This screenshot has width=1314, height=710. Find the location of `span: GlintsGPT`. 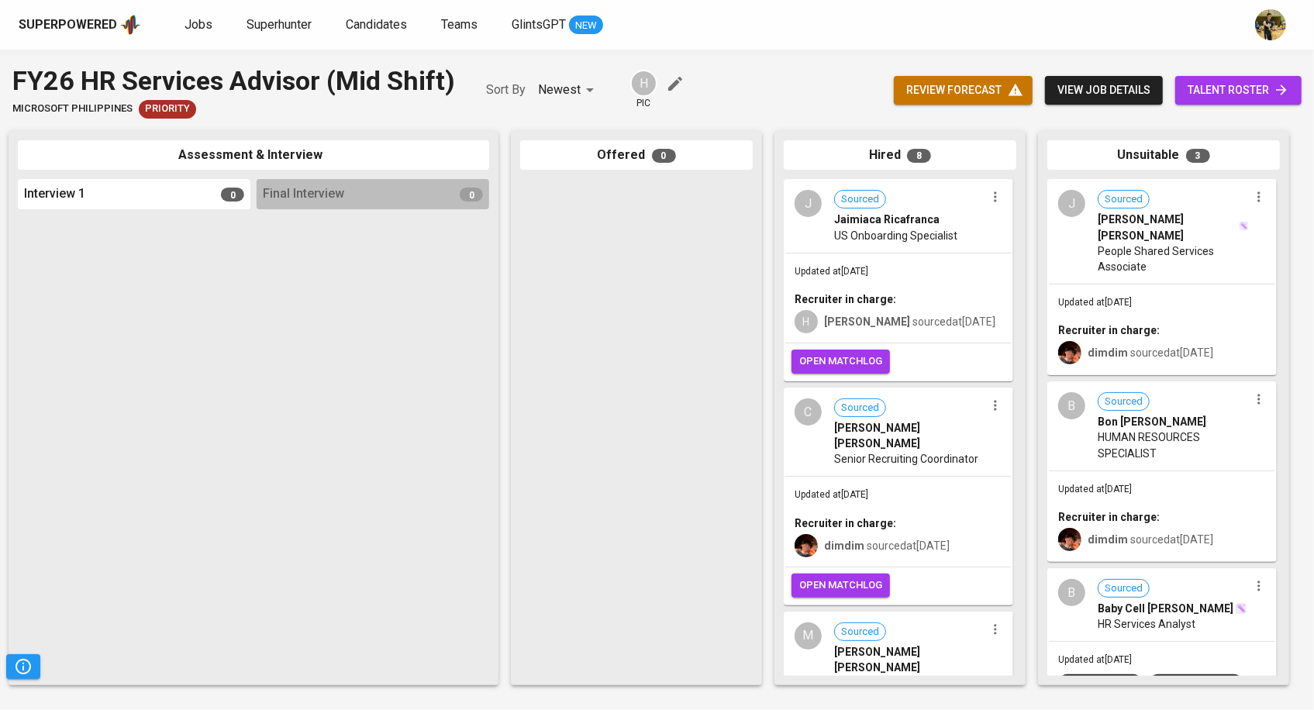

span: GlintsGPT is located at coordinates (539, 24).